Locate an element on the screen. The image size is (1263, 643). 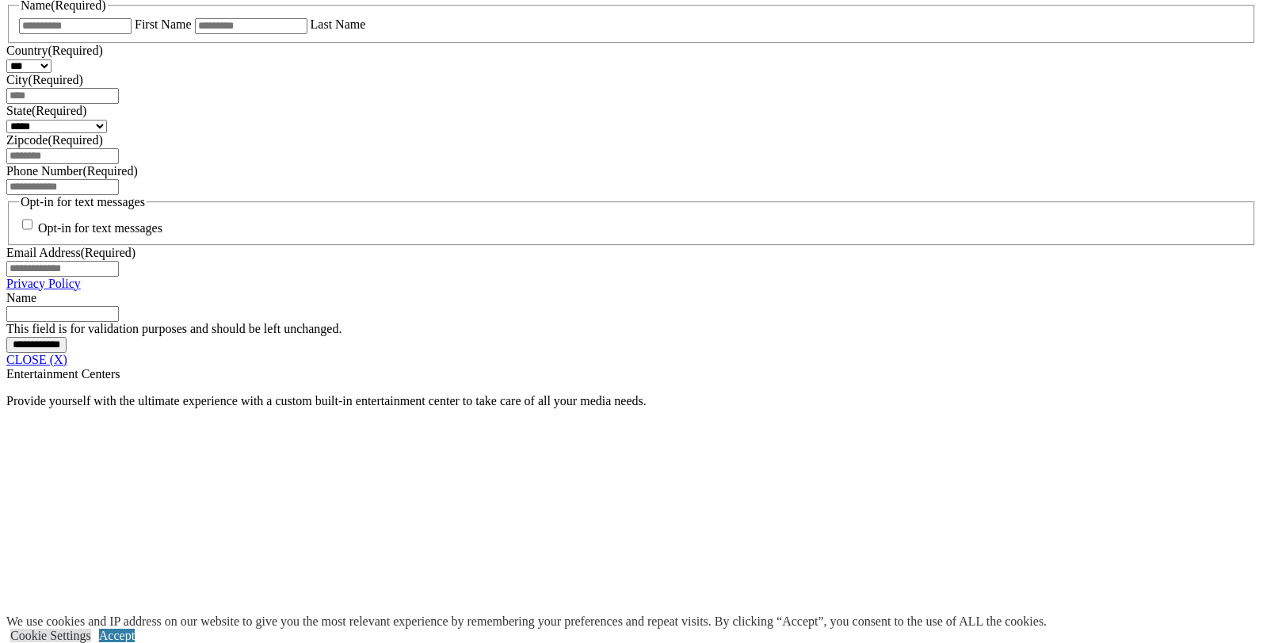
div: We use cookies and IP address on our website to give you the most relevant experience by remember... is located at coordinates (526, 621).